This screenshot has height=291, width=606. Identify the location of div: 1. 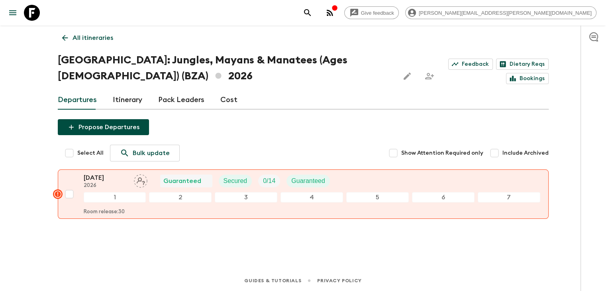
(115, 197).